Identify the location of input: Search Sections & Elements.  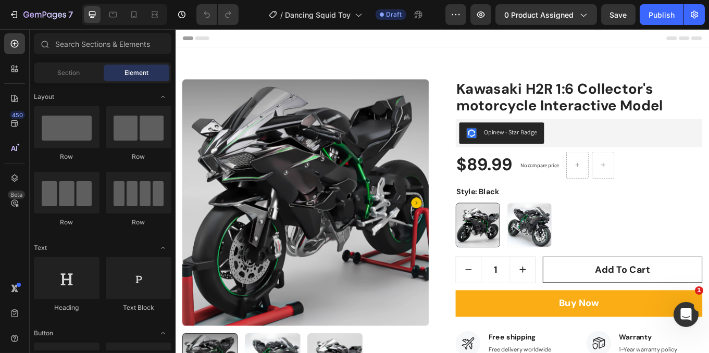
(103, 44).